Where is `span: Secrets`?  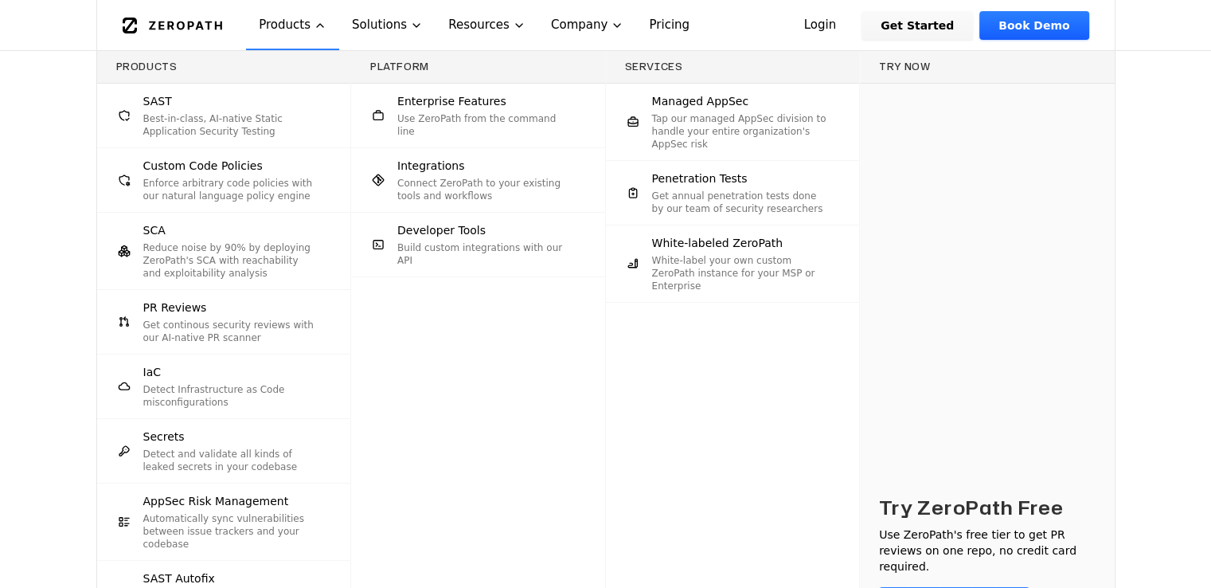
span: Secrets is located at coordinates (164, 436).